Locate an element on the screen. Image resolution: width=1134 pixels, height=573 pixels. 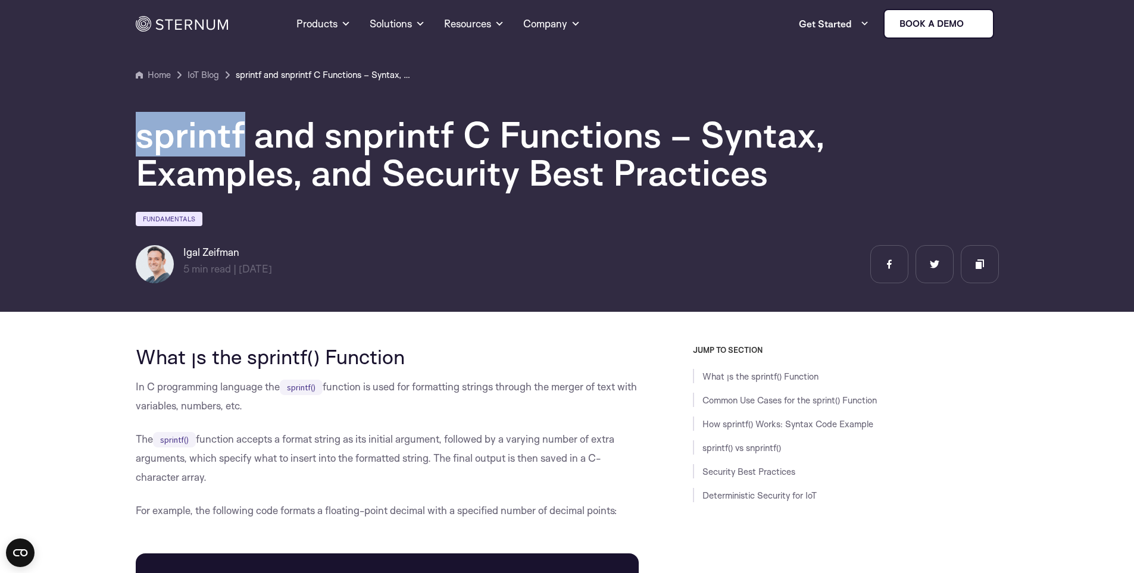
a: How sprintf() Works: Syntax Code Example is located at coordinates (787, 424).